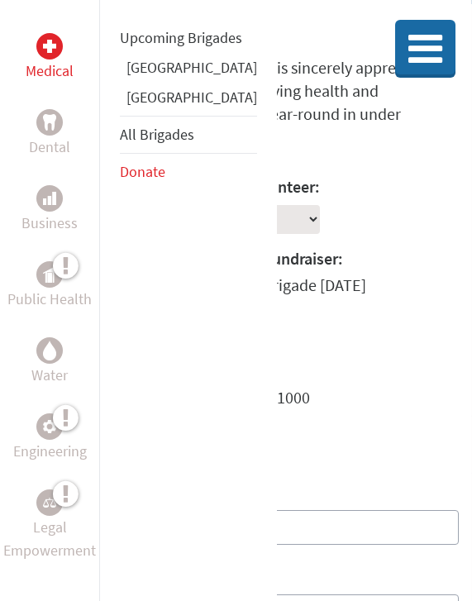 Image resolution: width=472 pixels, height=601 pixels. What do you see at coordinates (50, 427) in the screenshot?
I see `img: Engineering` at bounding box center [50, 427].